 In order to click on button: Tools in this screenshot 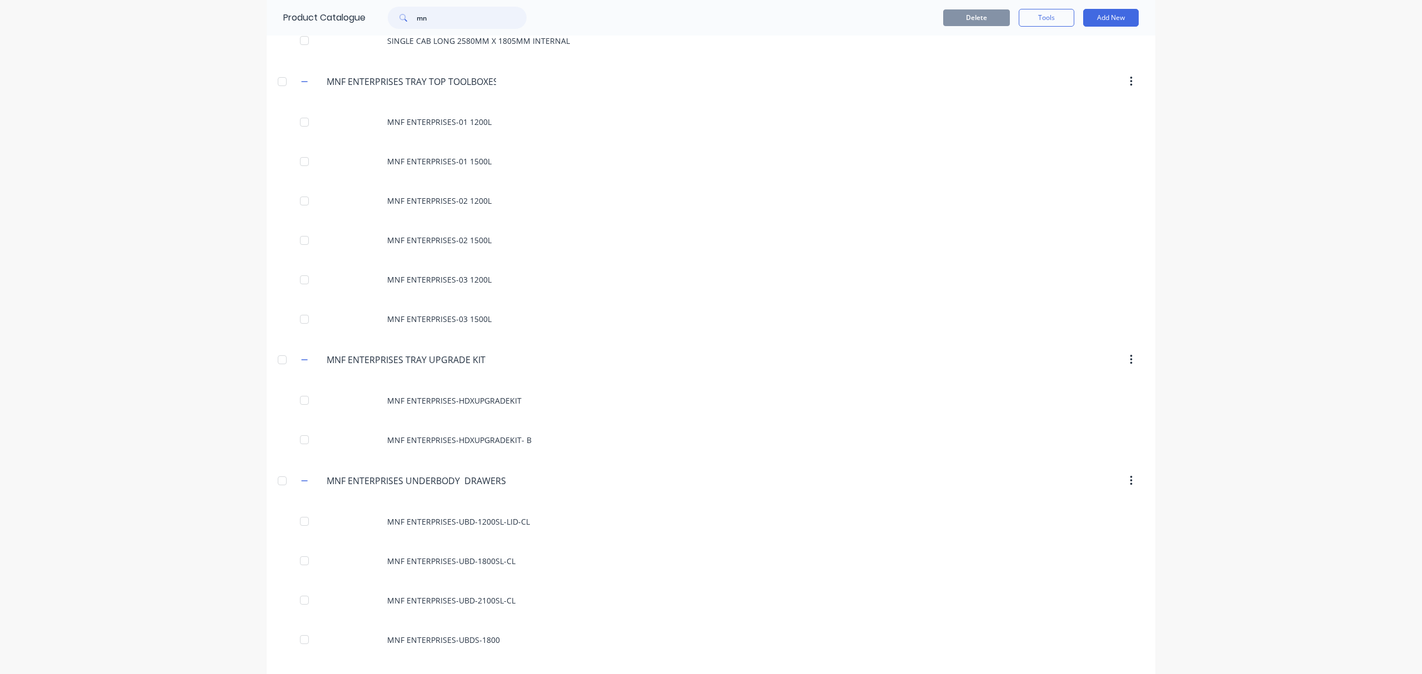, I will do `click(1046, 18)`.